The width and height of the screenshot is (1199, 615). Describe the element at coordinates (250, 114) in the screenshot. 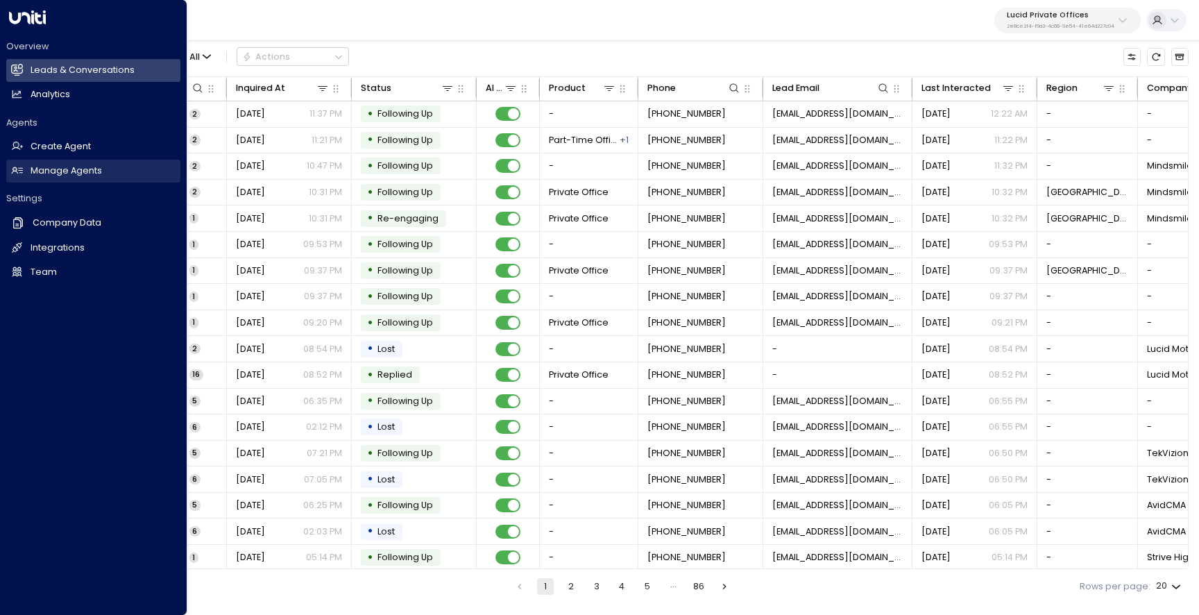

I see `span: Aug 14, 2025` at that location.